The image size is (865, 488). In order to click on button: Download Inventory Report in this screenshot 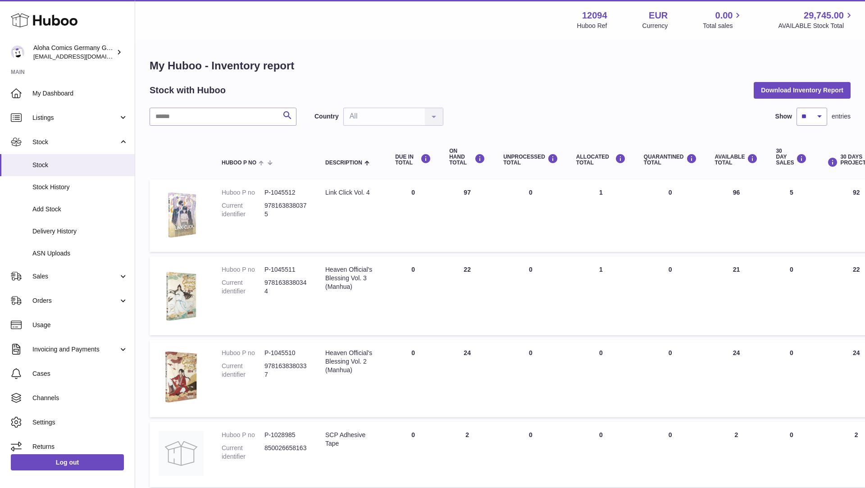, I will do `click(802, 90)`.